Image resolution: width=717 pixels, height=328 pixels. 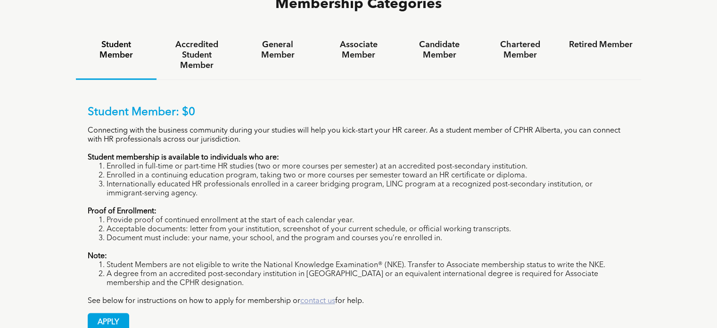 I want to click on h4: Associate Member, so click(x=358, y=50).